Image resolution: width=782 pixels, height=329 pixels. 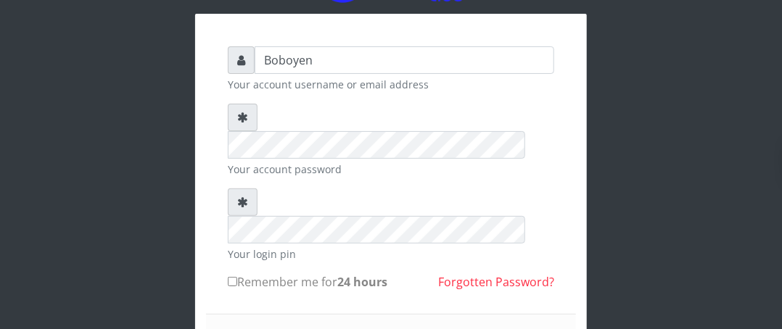 What do you see at coordinates (404, 60) in the screenshot?
I see `input: Username or email address` at bounding box center [404, 60].